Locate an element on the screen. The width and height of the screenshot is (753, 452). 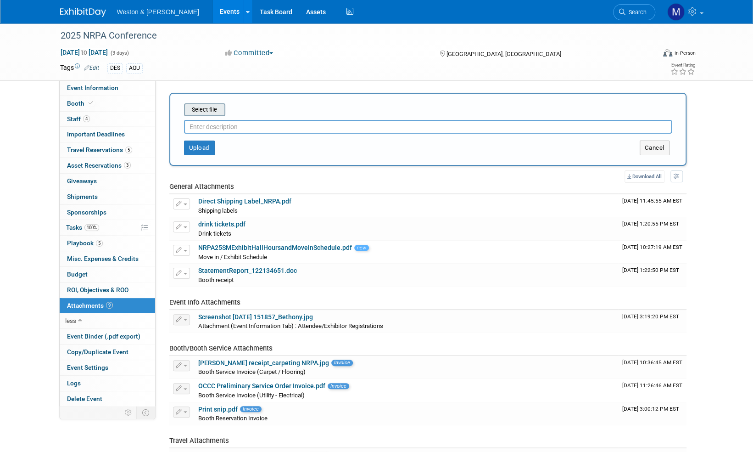
div: In-Person is located at coordinates (684, 53).